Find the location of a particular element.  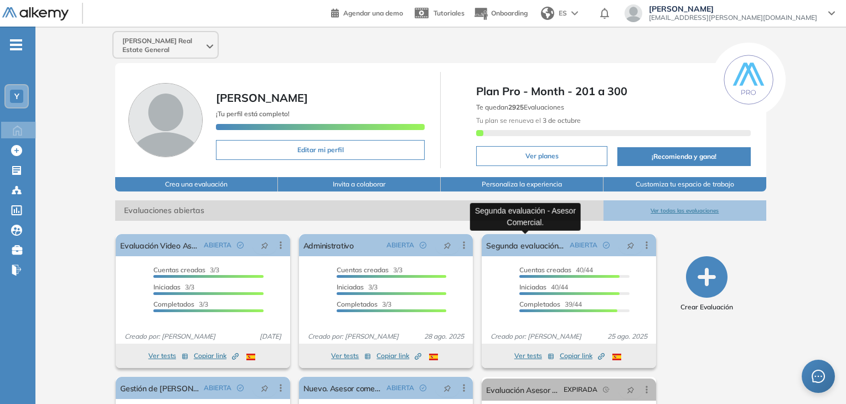

button: Crea una evaluación is located at coordinates (197, 184).